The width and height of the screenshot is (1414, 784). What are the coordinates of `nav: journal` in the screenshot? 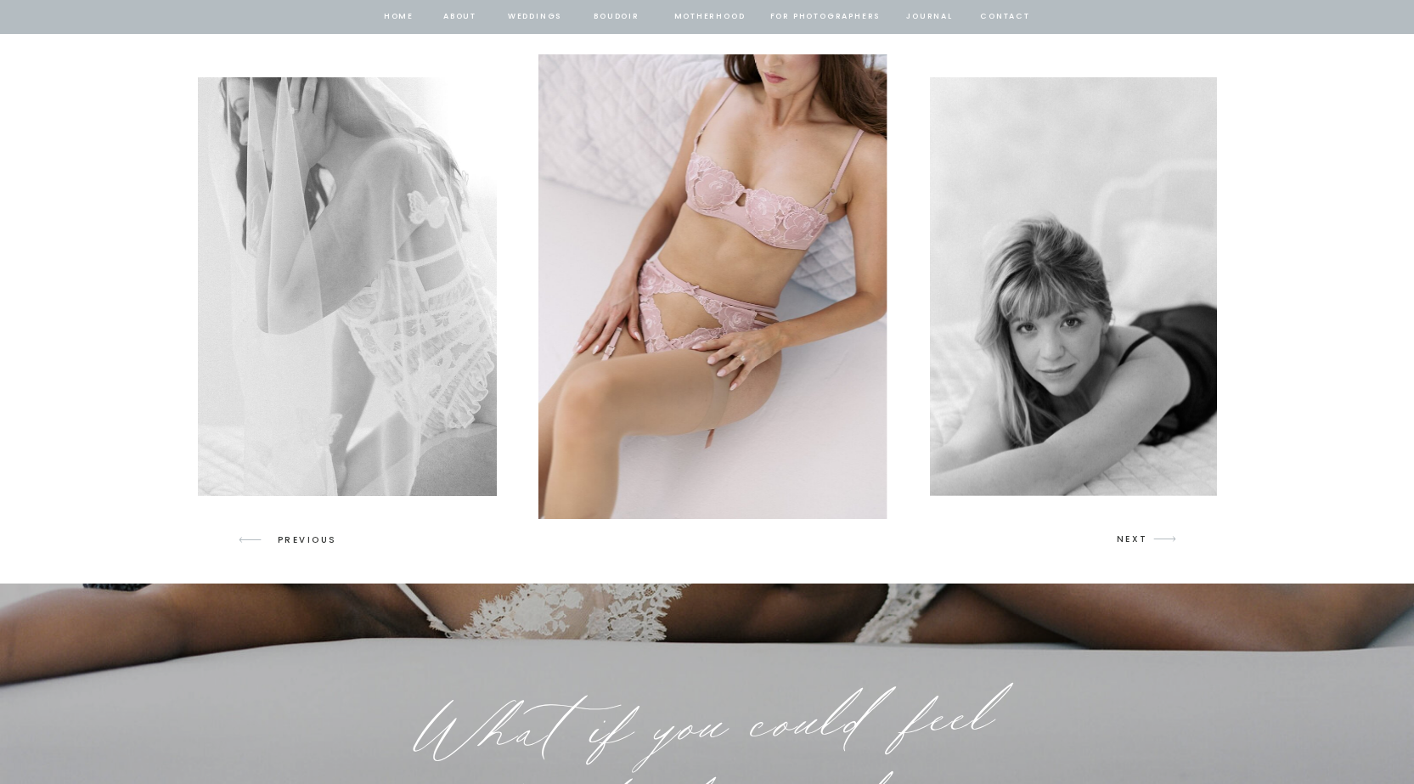 It's located at (930, 17).